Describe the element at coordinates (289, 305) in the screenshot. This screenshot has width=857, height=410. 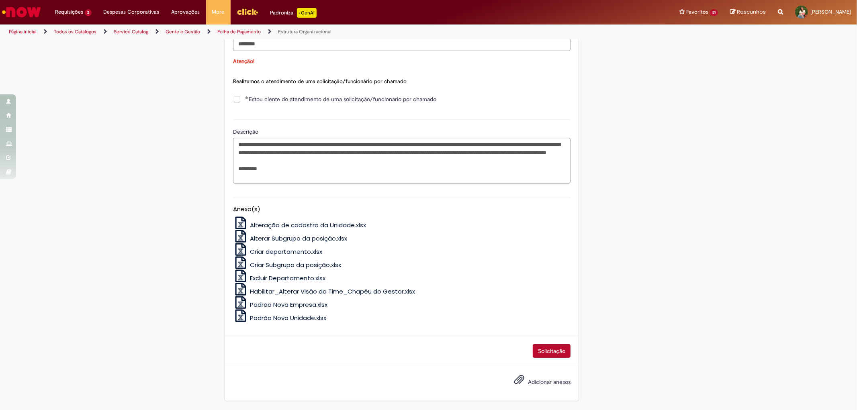
I see `span: Padrão Nova Empresa.xlsx` at that location.